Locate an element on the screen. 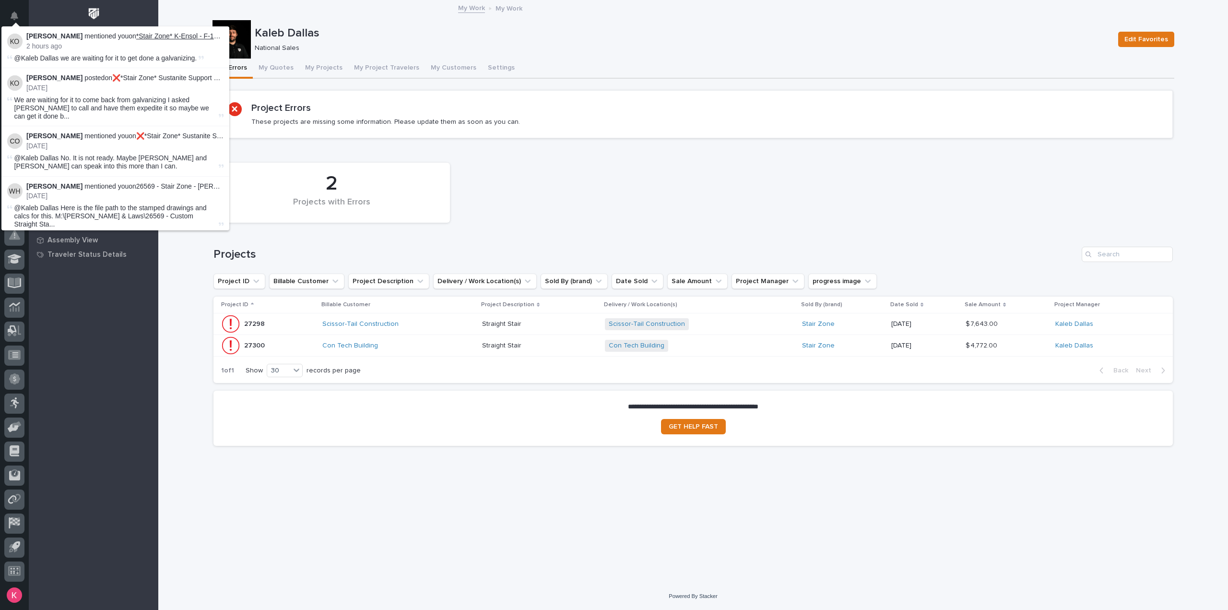 The image size is (1228, 610). span: Back is located at coordinates (1117, 370).